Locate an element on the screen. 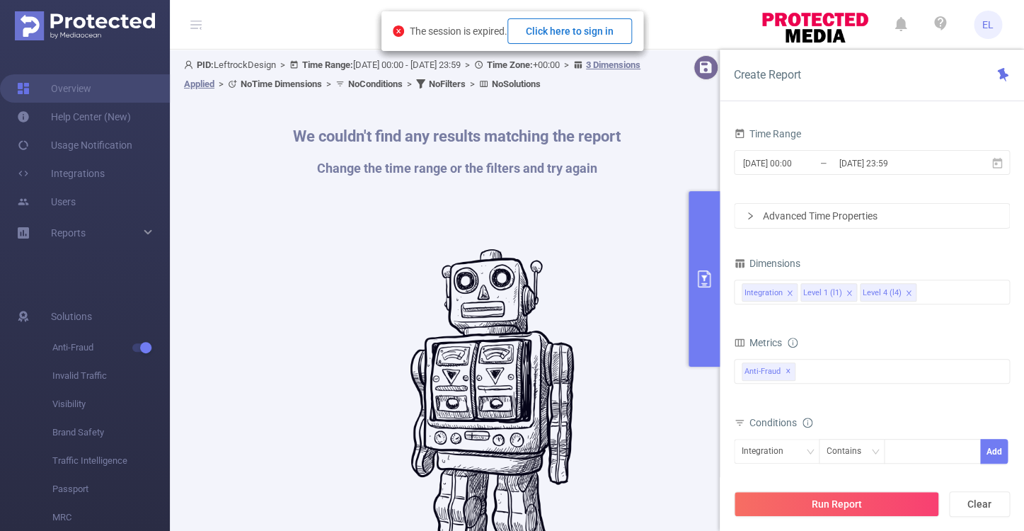  a: Overview is located at coordinates (54, 88).